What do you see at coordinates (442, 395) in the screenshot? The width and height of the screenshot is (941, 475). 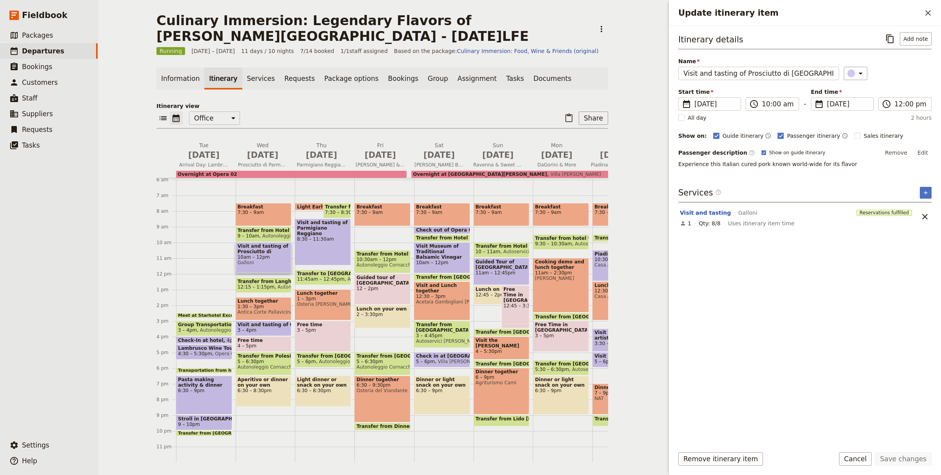 I see `div: Dinner or light snack on your own6:30 – 9pm` at bounding box center [442, 395].